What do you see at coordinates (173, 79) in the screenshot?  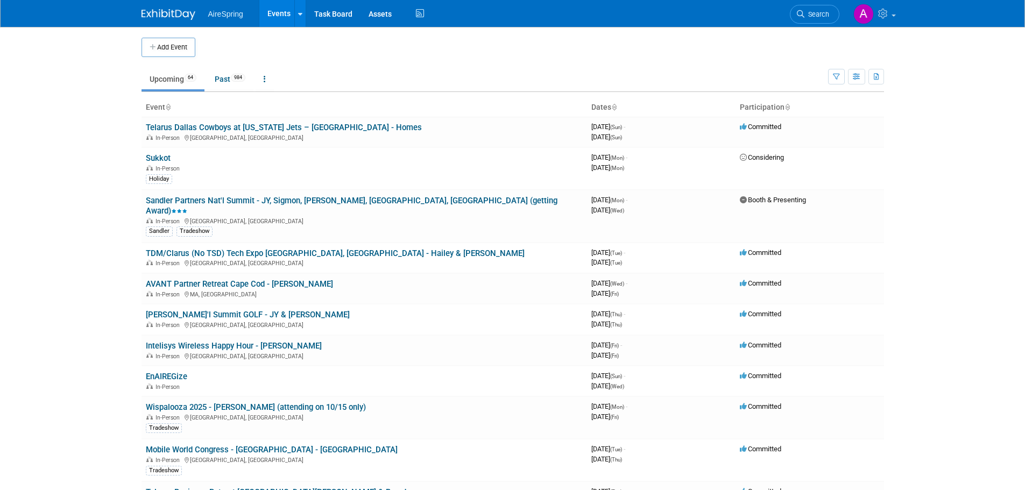 I see `a: Upcoming64` at bounding box center [173, 79].